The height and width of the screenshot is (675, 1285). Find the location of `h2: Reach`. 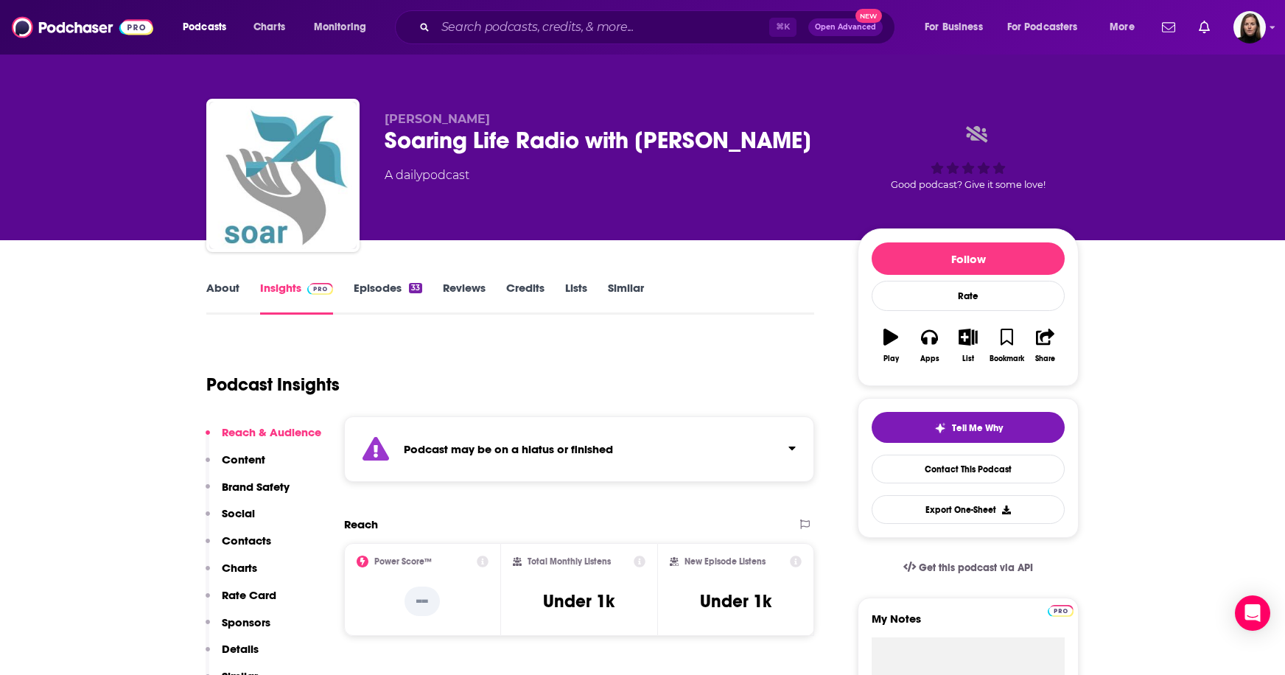

h2: Reach is located at coordinates (361, 524).